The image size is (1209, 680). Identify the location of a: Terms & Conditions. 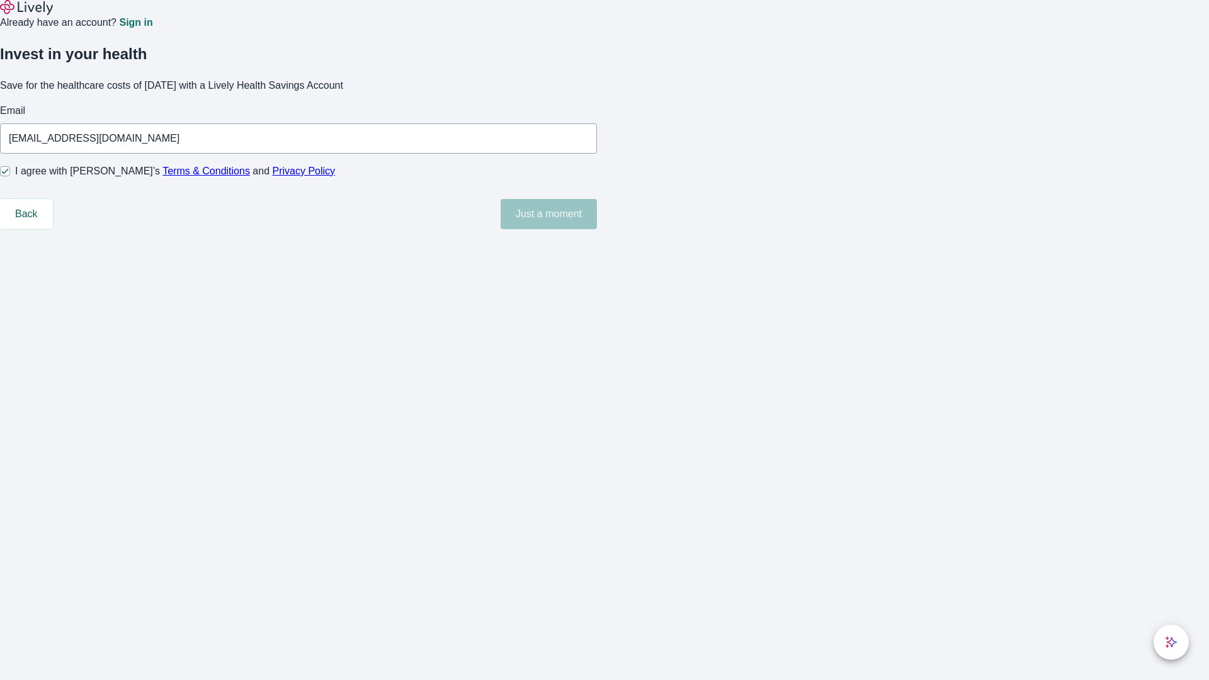
(206, 171).